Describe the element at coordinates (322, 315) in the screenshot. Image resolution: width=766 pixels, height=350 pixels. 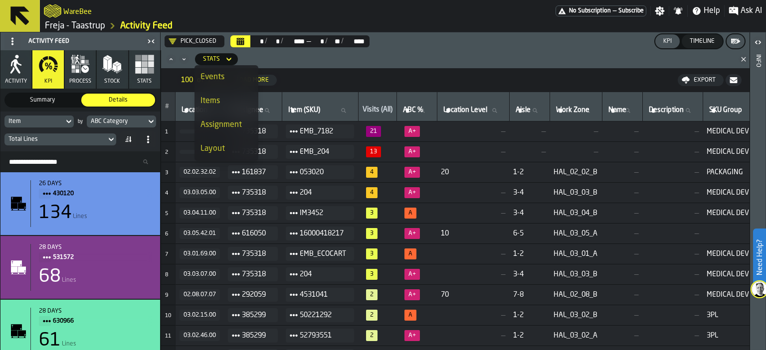
I see `span: 50221292` at that location.